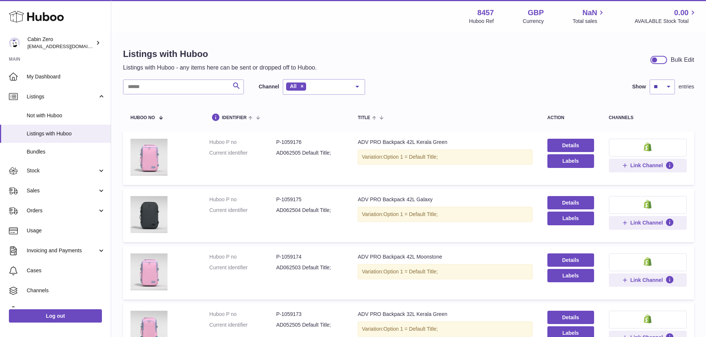 The height and width of the screenshot is (337, 706). What do you see at coordinates (149, 157) in the screenshot?
I see `img: ADV PRO Backpack 42L Kerala Green` at bounding box center [149, 157].